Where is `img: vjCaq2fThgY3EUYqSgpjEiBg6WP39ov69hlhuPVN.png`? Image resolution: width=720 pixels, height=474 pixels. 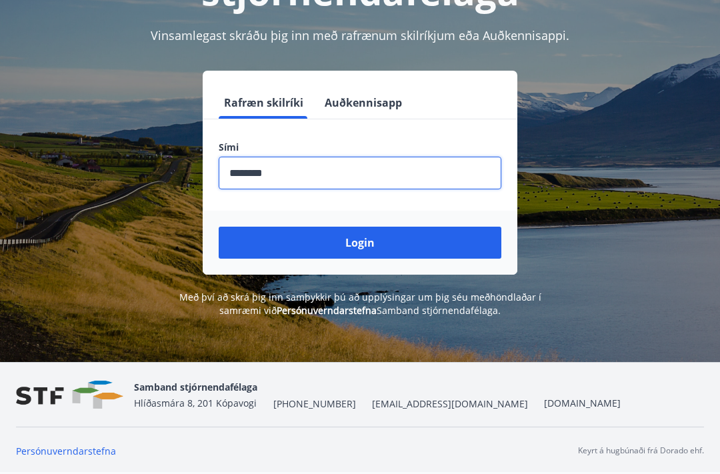 img: vjCaq2fThgY3EUYqSgpjEiBg6WP39ov69hlhuPVN.png is located at coordinates (69, 395).